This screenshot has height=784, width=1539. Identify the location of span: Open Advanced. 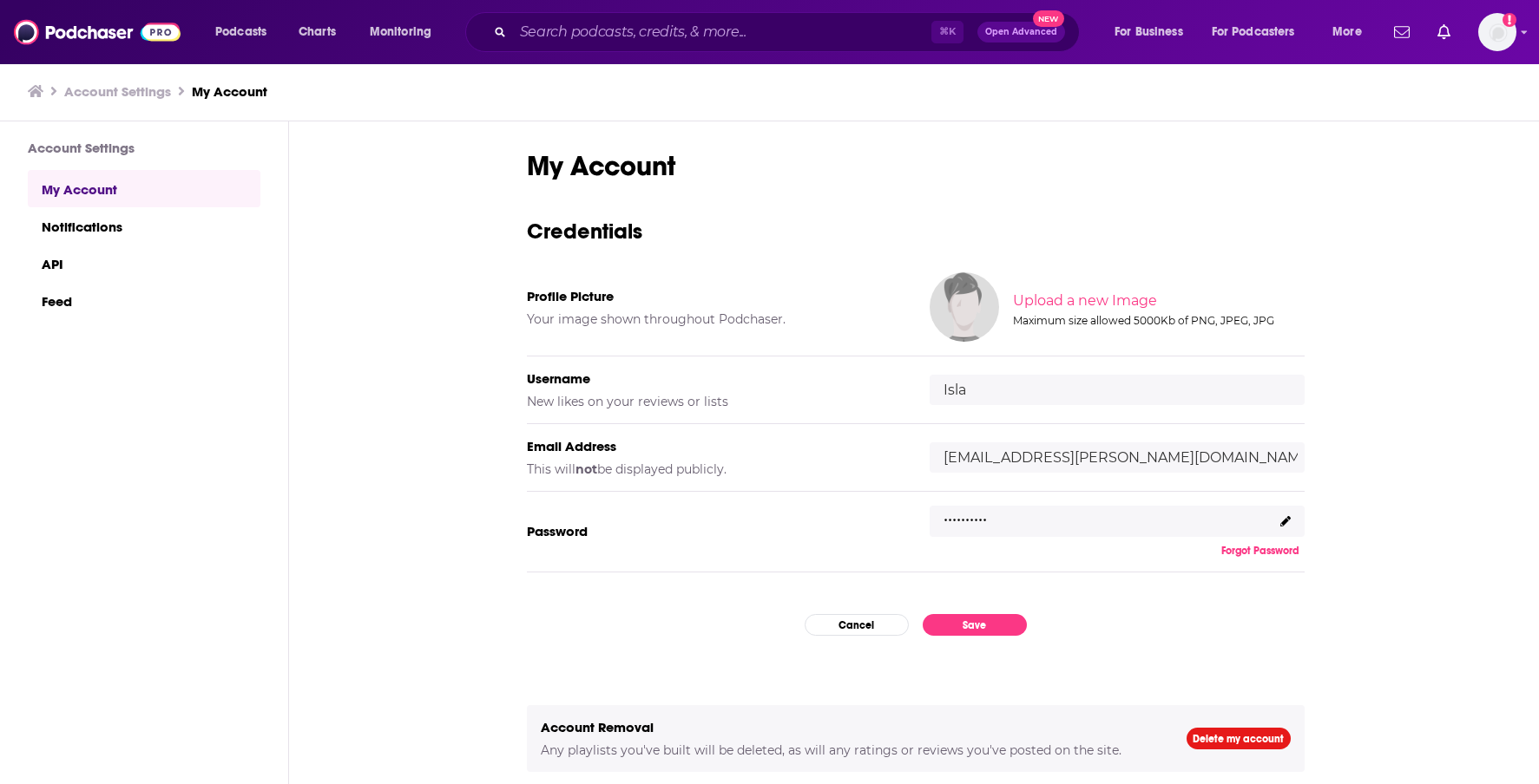
(1021, 32).